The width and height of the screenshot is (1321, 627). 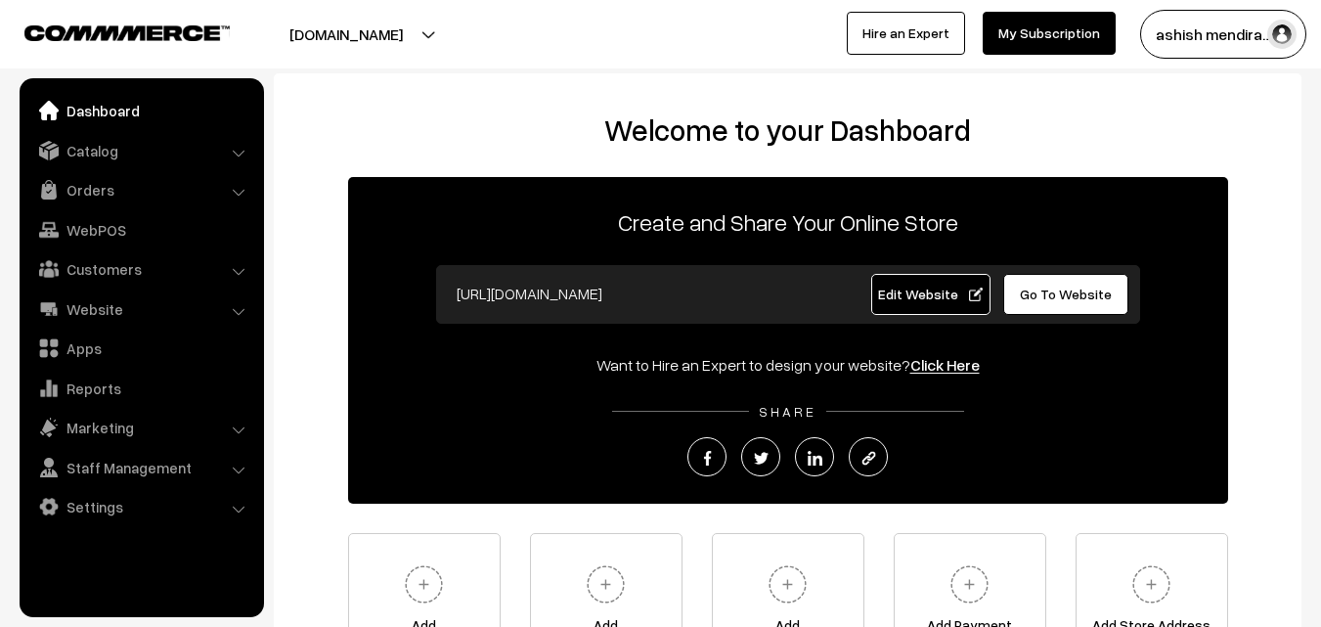 What do you see at coordinates (141, 309) in the screenshot?
I see `a: Website` at bounding box center [141, 309].